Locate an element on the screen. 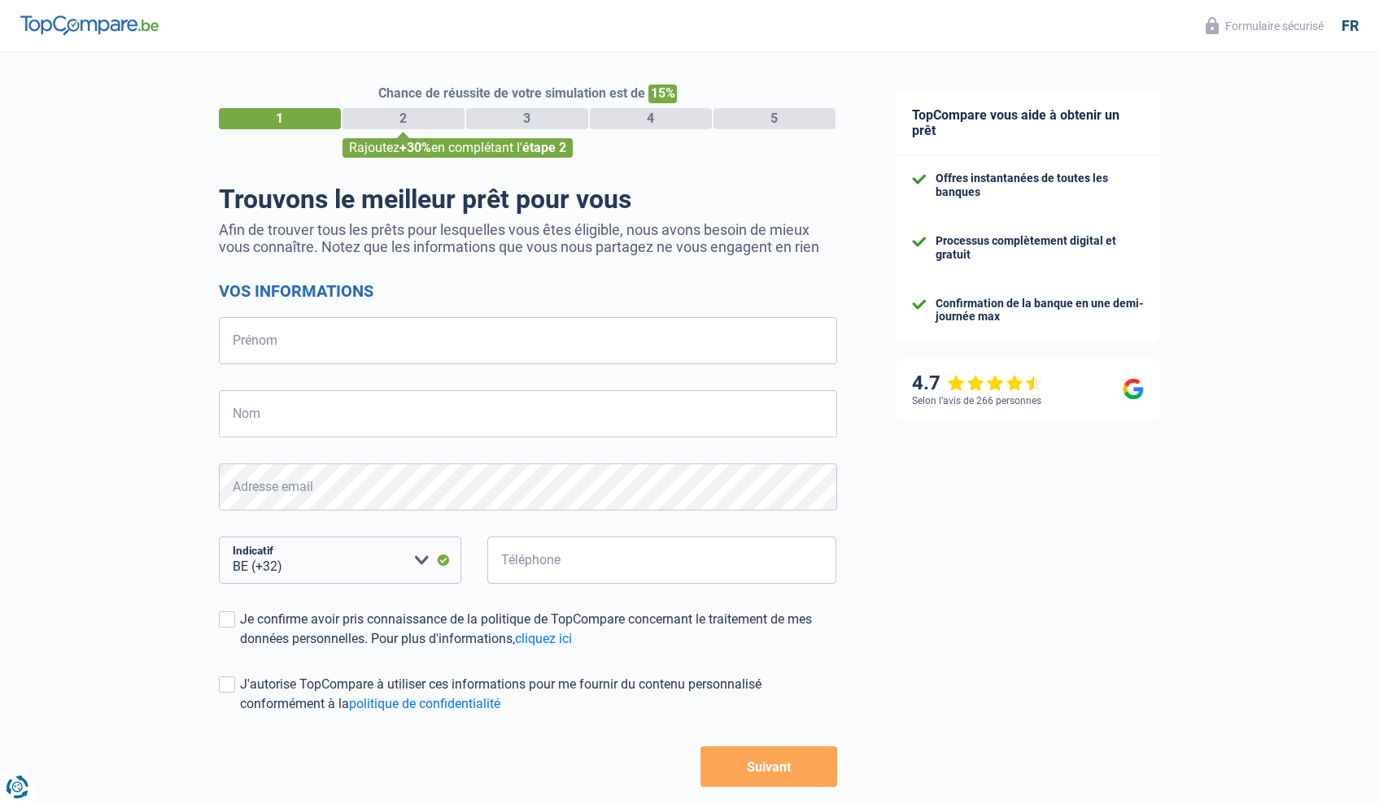 The image size is (1379, 804). div: fr is located at coordinates (1349, 26).